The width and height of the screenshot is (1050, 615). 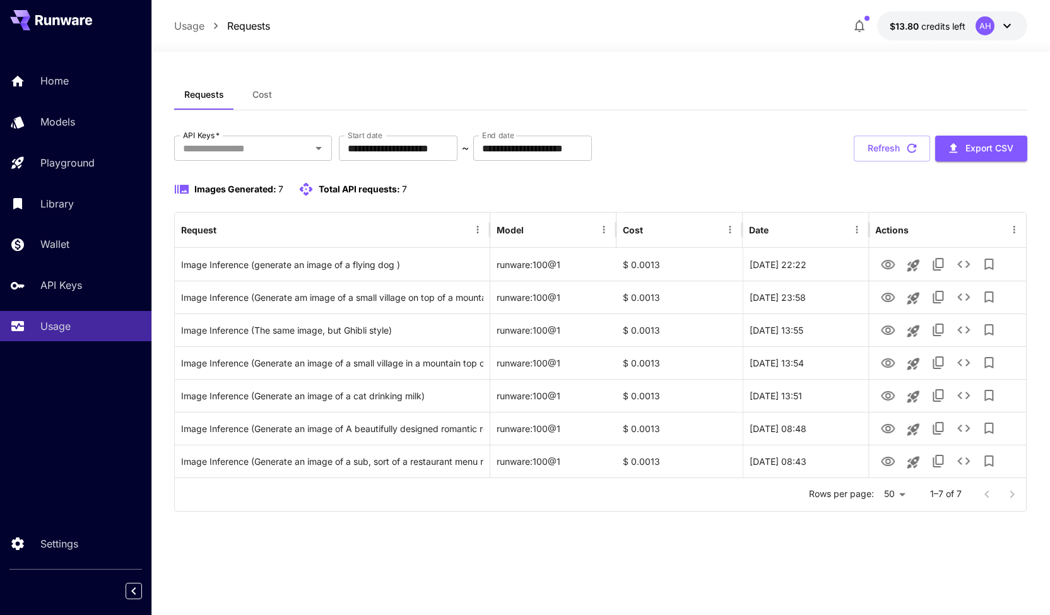 I want to click on div: 50, so click(x=894, y=494).